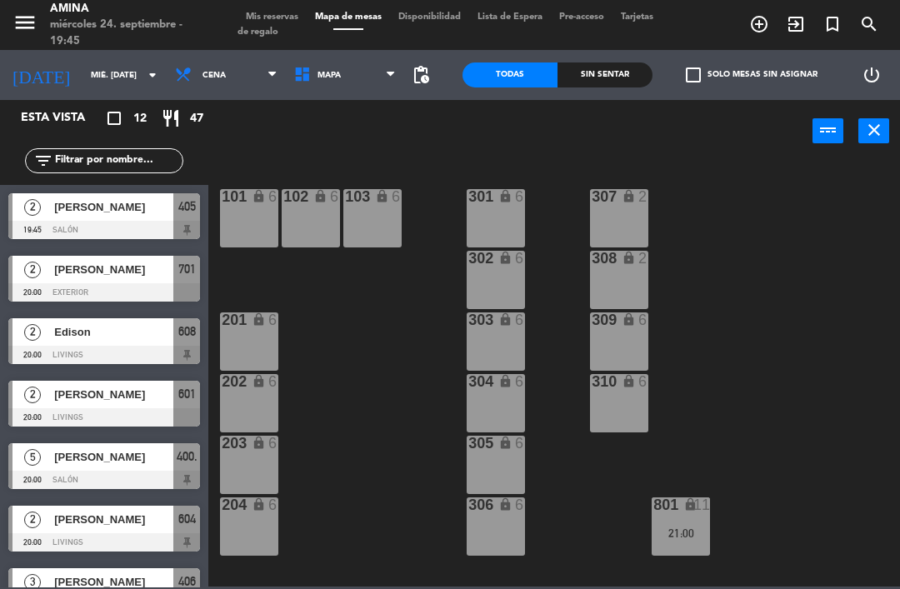  I want to click on button: close, so click(874, 131).